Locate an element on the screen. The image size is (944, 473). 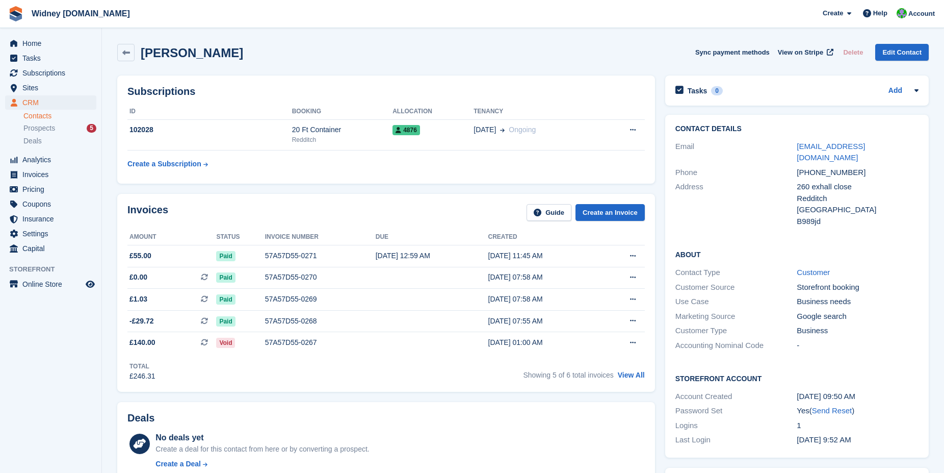
th: ID is located at coordinates (209, 112).